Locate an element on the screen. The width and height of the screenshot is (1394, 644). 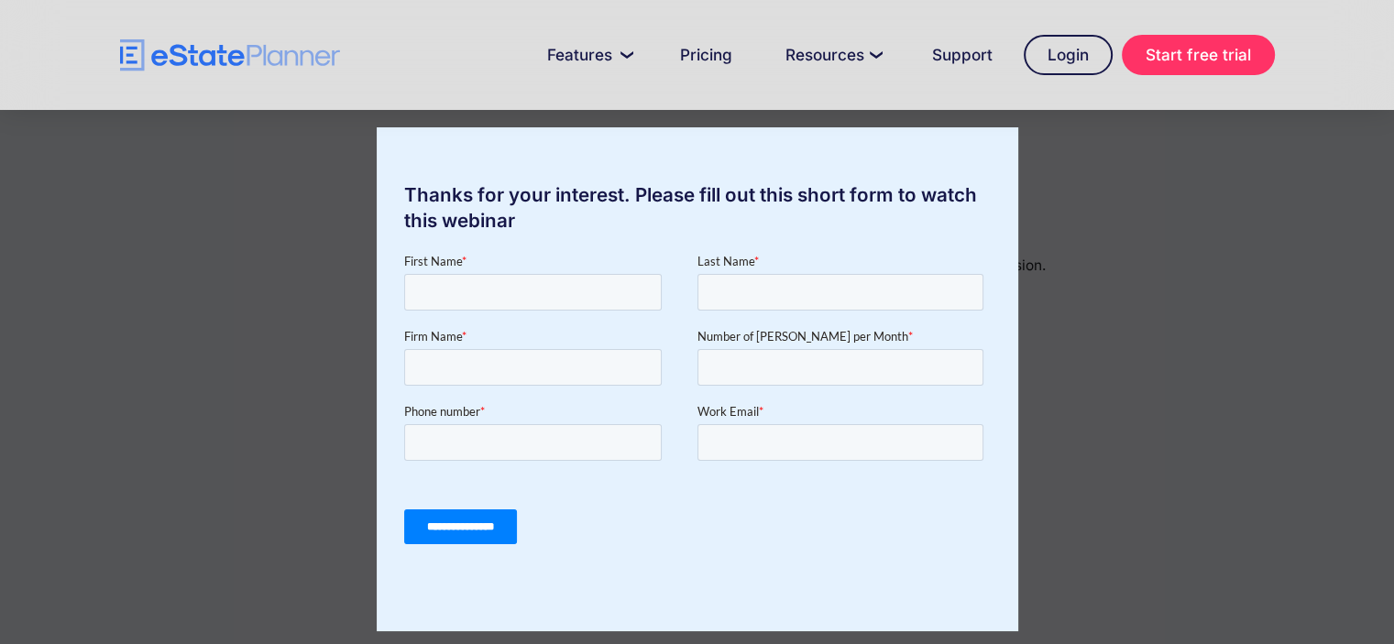
a: Start free trial is located at coordinates (1198, 55).